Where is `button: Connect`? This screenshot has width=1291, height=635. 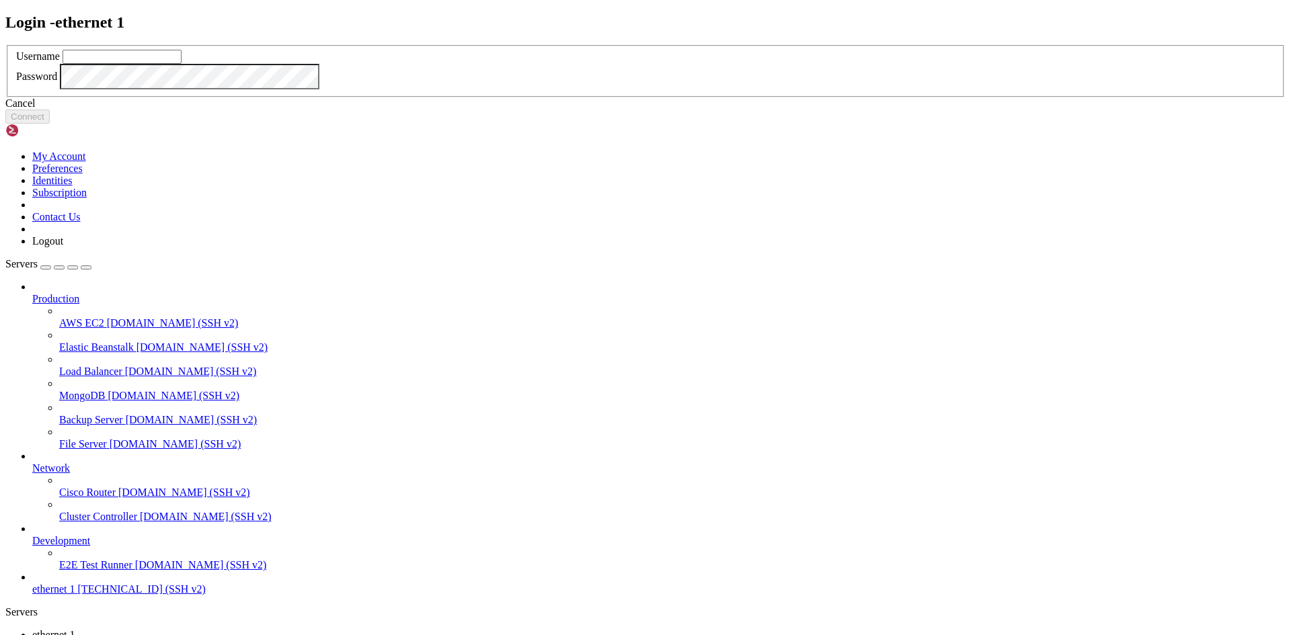 button: Connect is located at coordinates (28, 116).